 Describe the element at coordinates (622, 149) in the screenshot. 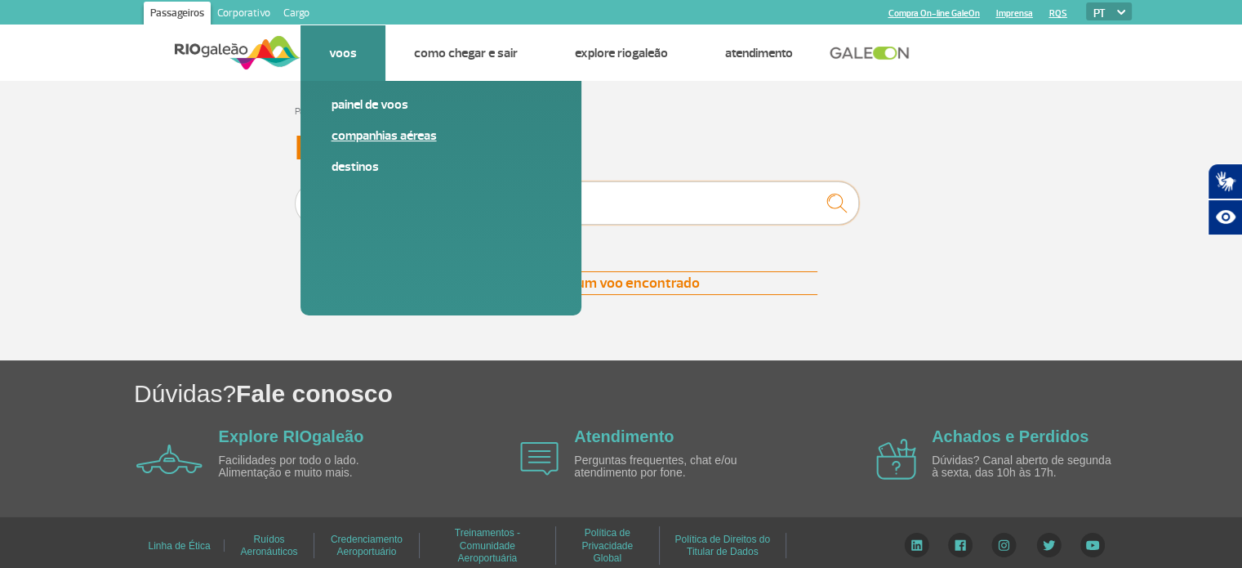

I see `h3: Painel de Voos` at that location.